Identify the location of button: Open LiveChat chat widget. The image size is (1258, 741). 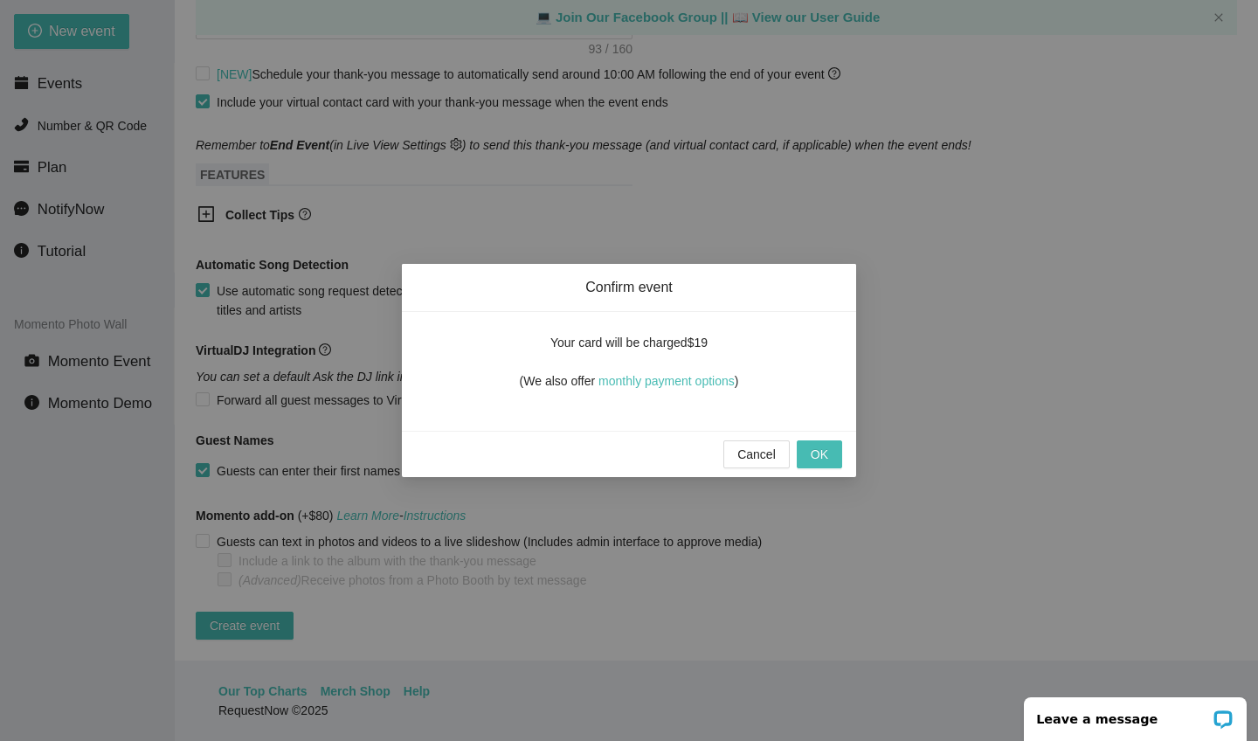
(211, 33).